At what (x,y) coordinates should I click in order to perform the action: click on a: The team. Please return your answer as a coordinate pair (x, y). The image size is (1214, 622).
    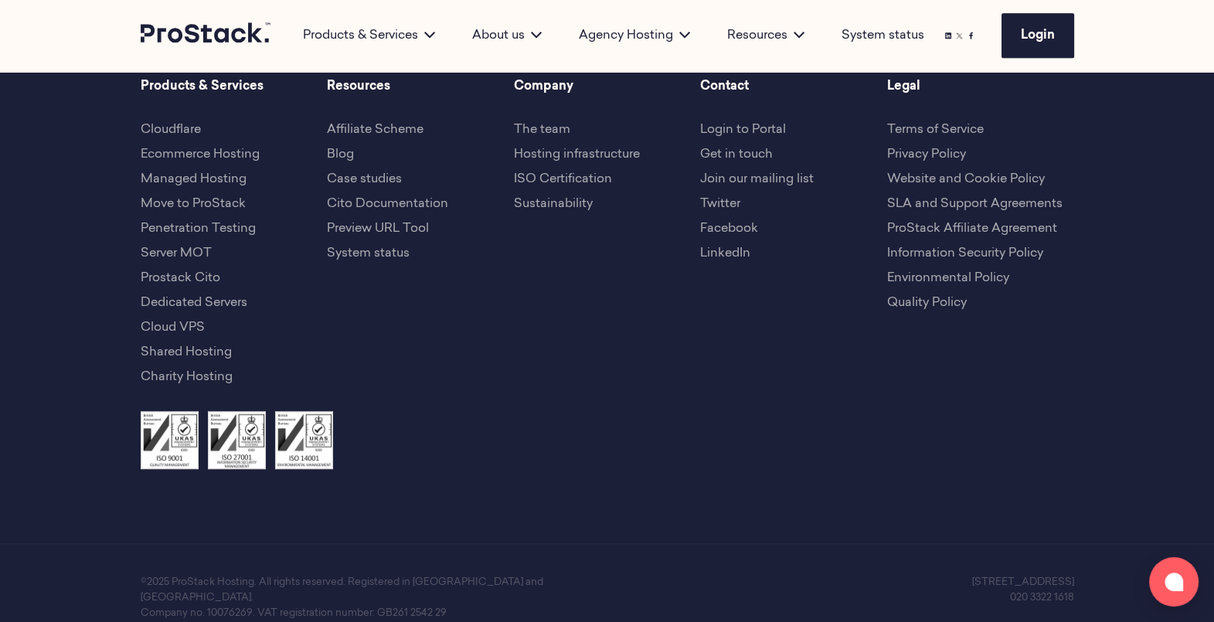
    Looking at the image, I should click on (542, 130).